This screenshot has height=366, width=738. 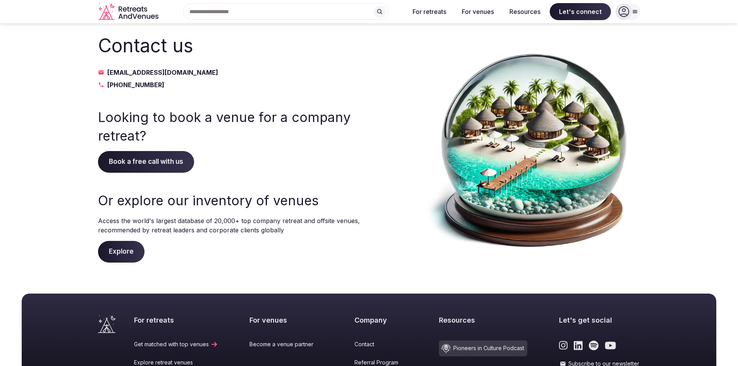 What do you see at coordinates (121, 251) in the screenshot?
I see `a: Explore` at bounding box center [121, 251].